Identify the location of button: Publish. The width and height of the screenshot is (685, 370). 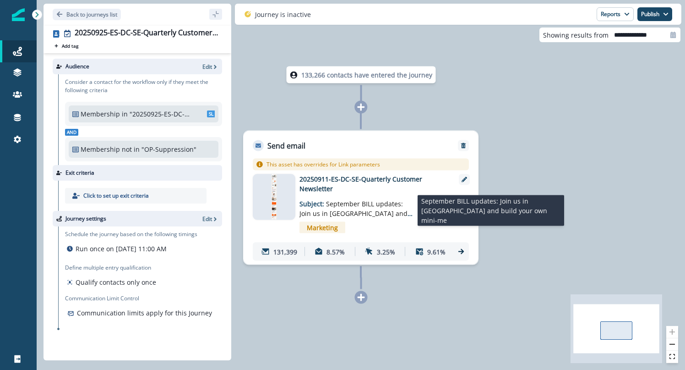
(655, 14).